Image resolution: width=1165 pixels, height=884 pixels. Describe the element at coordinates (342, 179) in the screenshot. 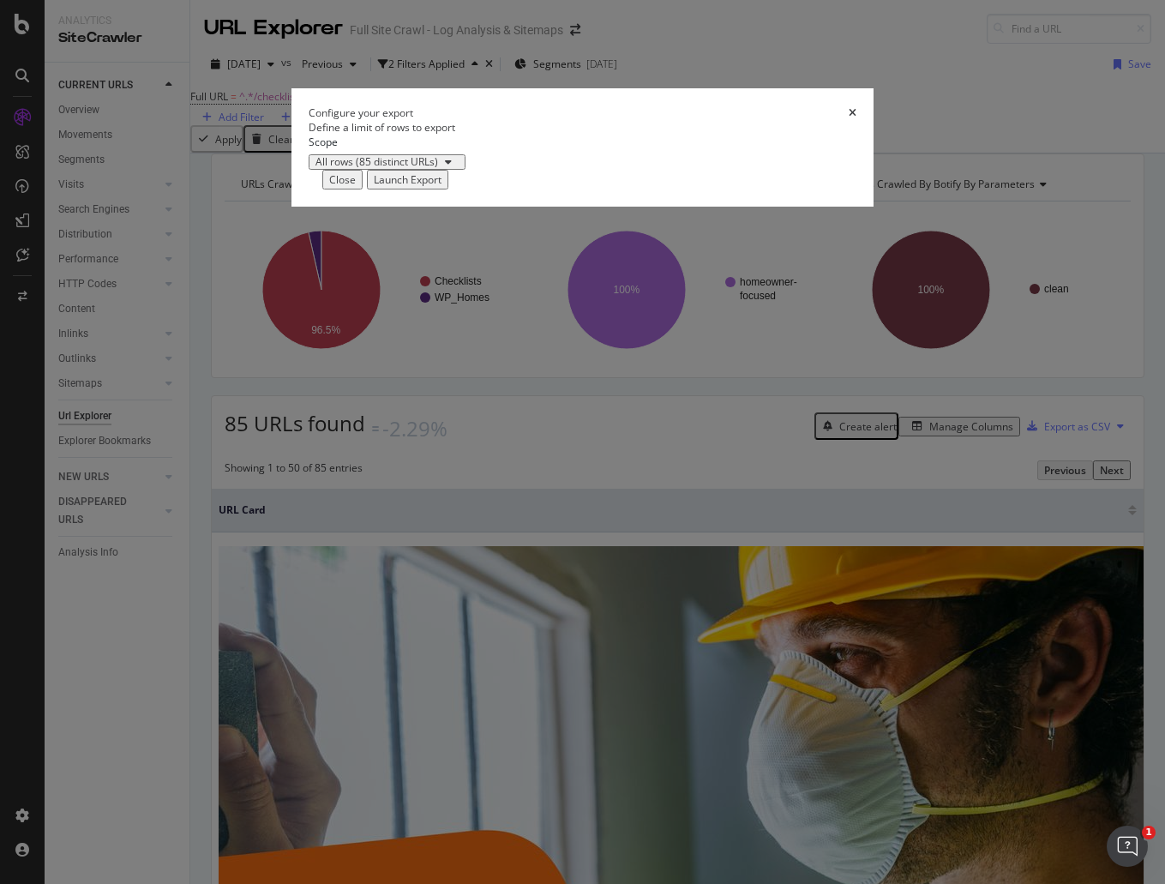

I see `button: Close` at that location.